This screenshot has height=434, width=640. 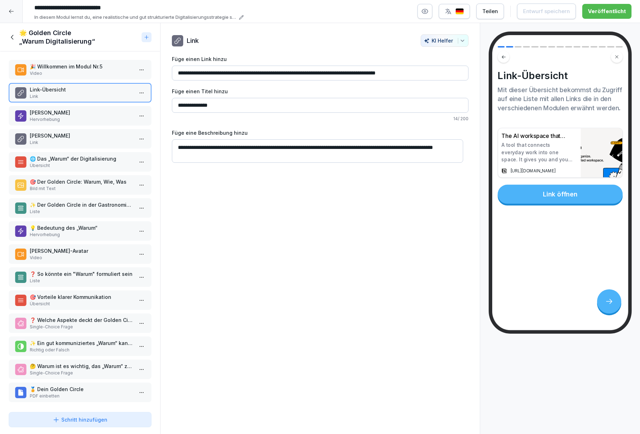 What do you see at coordinates (135, 17) in the screenshot?
I see `p: In diesem Modul lernst du, eine realistische und gut strukturierte Digitalisierungsstrategie spez...` at bounding box center [135, 17].